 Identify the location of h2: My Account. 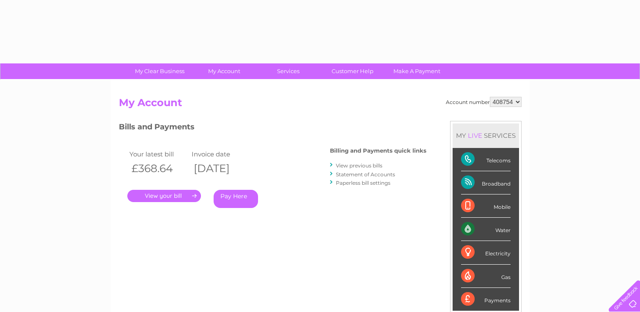
(320, 105).